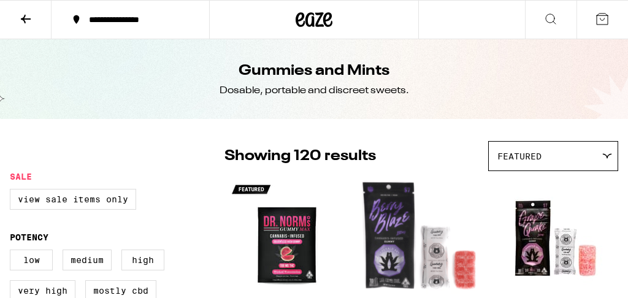 This screenshot has height=298, width=628. I want to click on legend: Sale, so click(21, 177).